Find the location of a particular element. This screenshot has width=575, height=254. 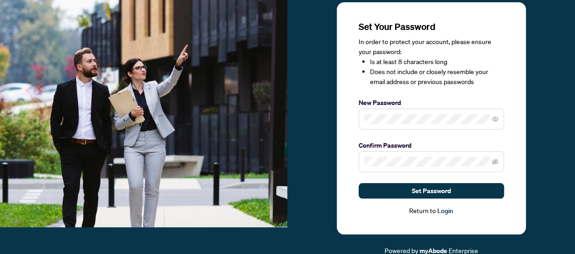

li: Does not include or closely resemble your email address or previous passwords is located at coordinates (437, 77).